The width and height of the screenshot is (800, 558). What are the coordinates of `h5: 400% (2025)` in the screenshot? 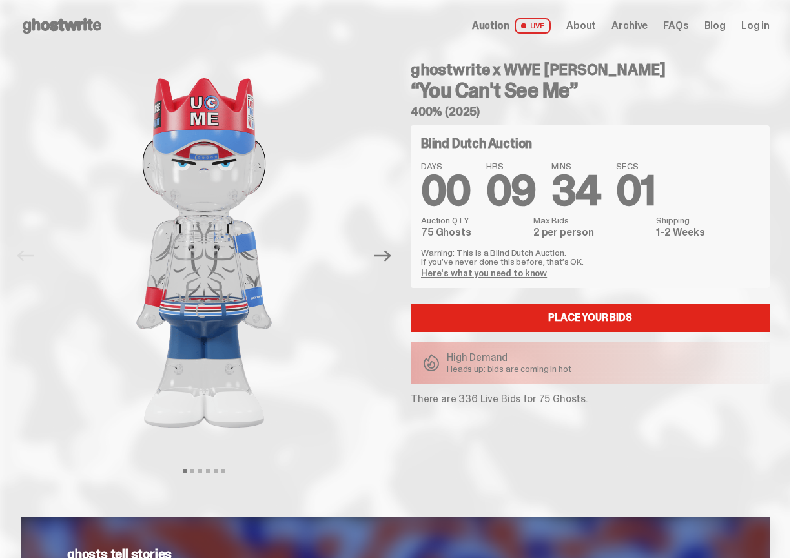 It's located at (590, 112).